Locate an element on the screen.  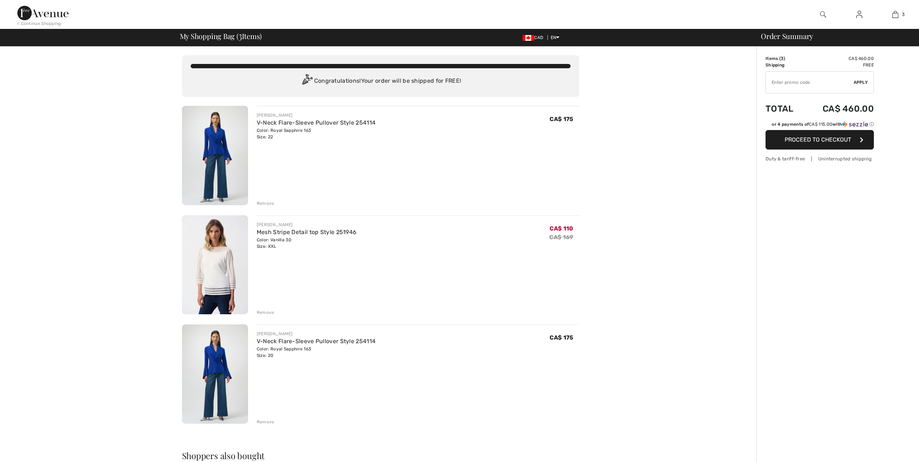
div: or 4 payments ofCA$ 115.00withSezzle Click to learn more about Sezzle is located at coordinates (820, 125).